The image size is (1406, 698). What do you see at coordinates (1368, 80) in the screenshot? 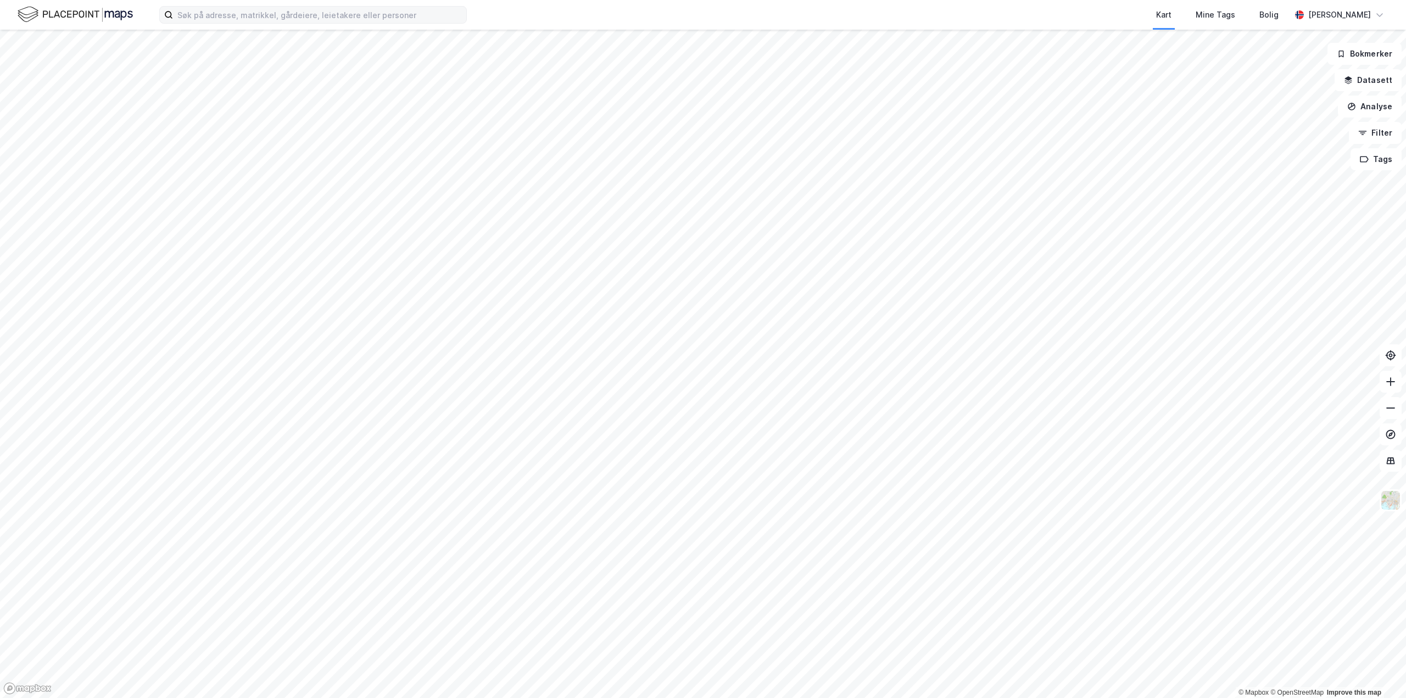
I see `button: Datasett` at bounding box center [1368, 80].